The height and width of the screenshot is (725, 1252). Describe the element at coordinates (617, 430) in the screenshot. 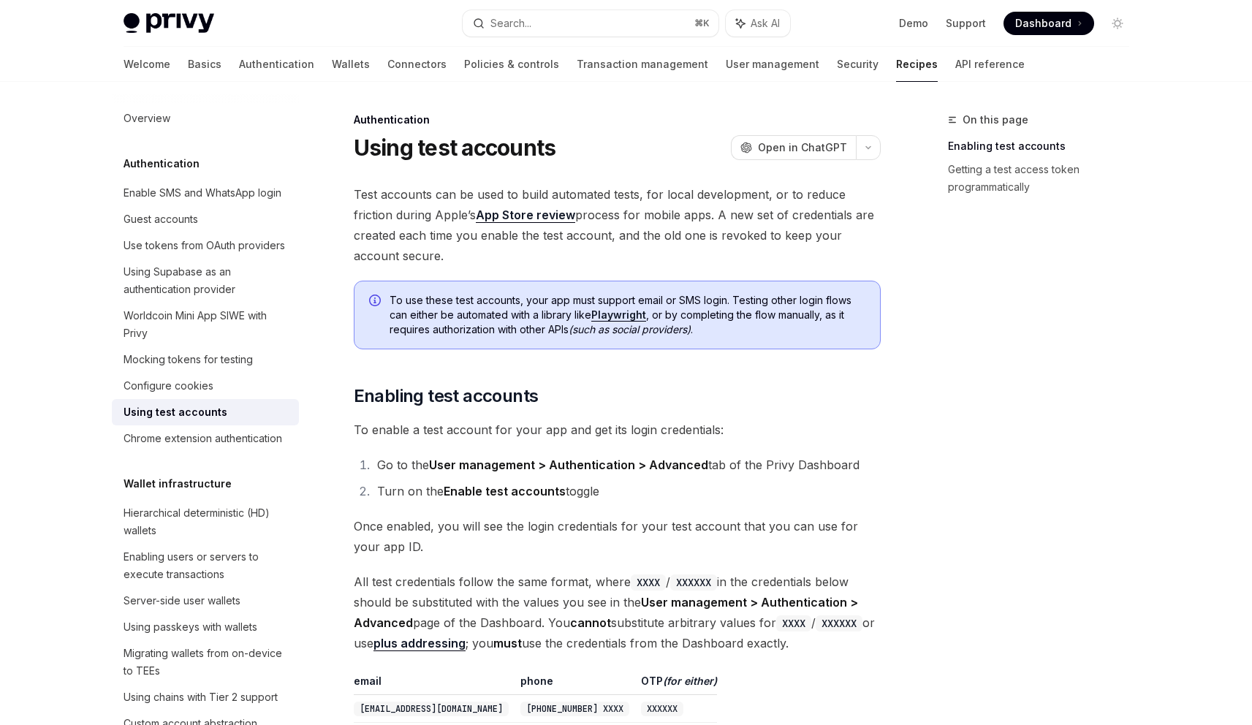

I see `span: To enable a test account for your app and get its login credentials:` at that location.